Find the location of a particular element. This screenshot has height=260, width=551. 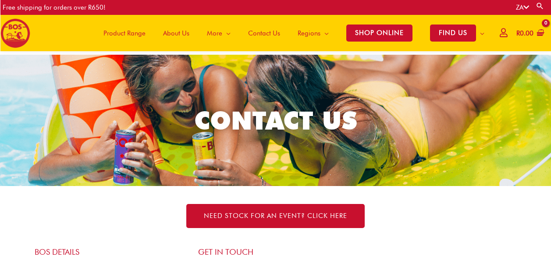

span: R is located at coordinates (518, 33).